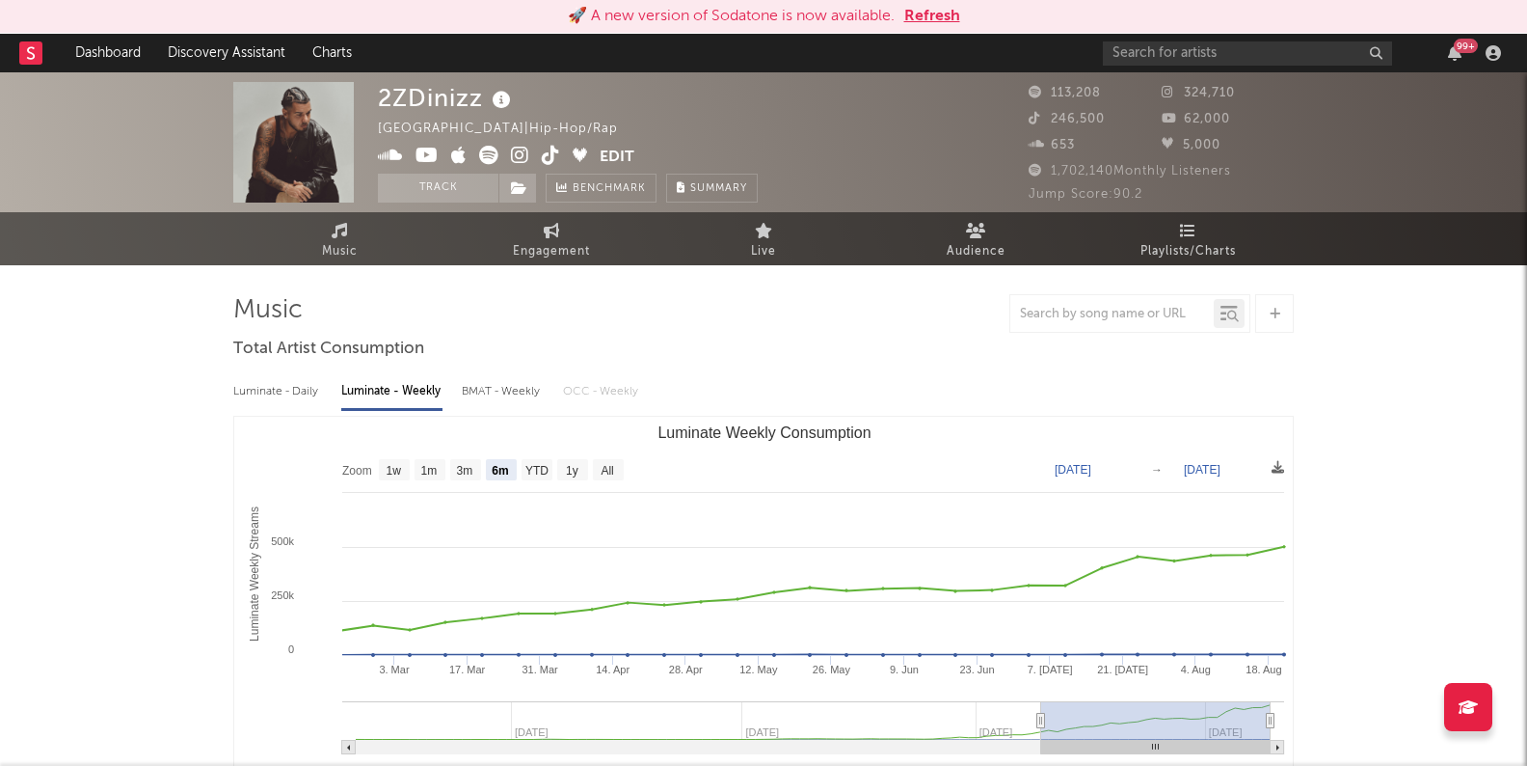 This screenshot has width=1527, height=766. Describe the element at coordinates (391, 391) in the screenshot. I see `div: Luminate - Weekly` at that location.